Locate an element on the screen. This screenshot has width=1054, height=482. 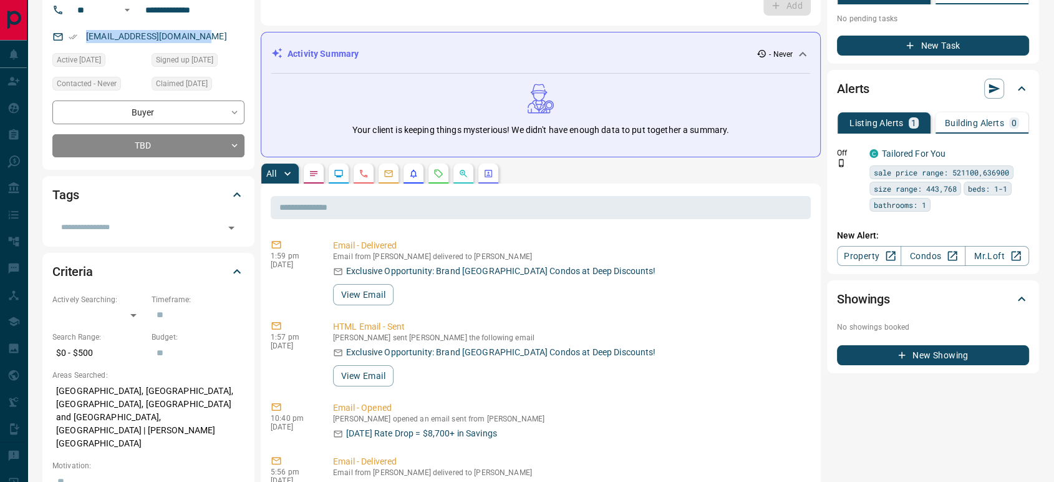
h2: Showings is located at coordinates (863, 299).